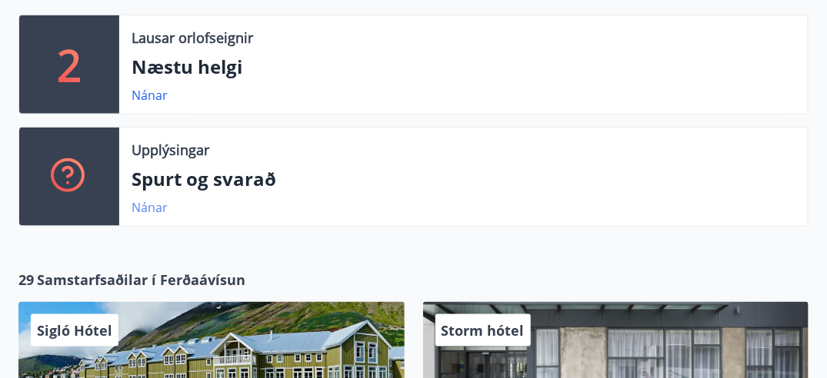 Image resolution: width=827 pixels, height=378 pixels. I want to click on p: Spurt og svarað, so click(463, 179).